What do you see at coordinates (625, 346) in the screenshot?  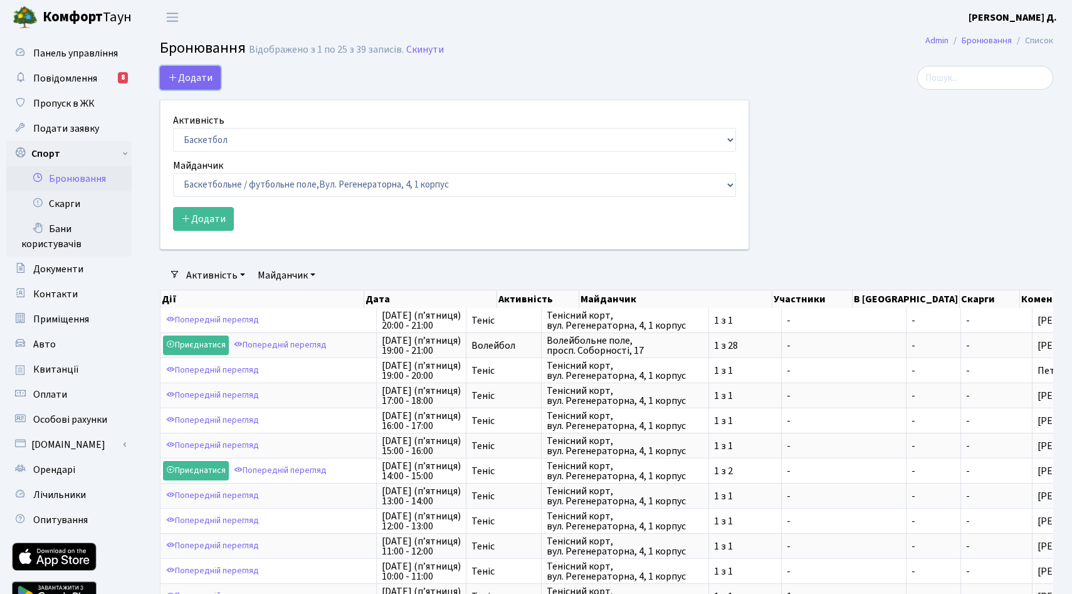 I see `span: Волейбольне поле, просп. Соборності, 17` at bounding box center [625, 346].